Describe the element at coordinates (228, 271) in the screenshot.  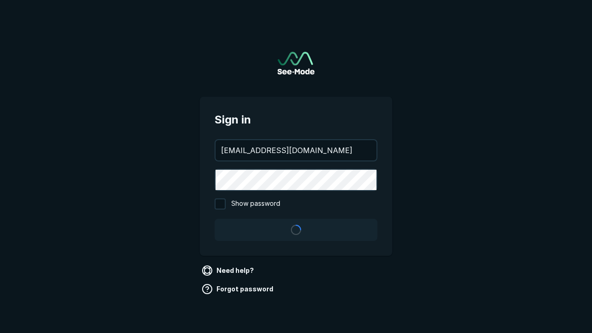
I see `a: Need help?` at that location.